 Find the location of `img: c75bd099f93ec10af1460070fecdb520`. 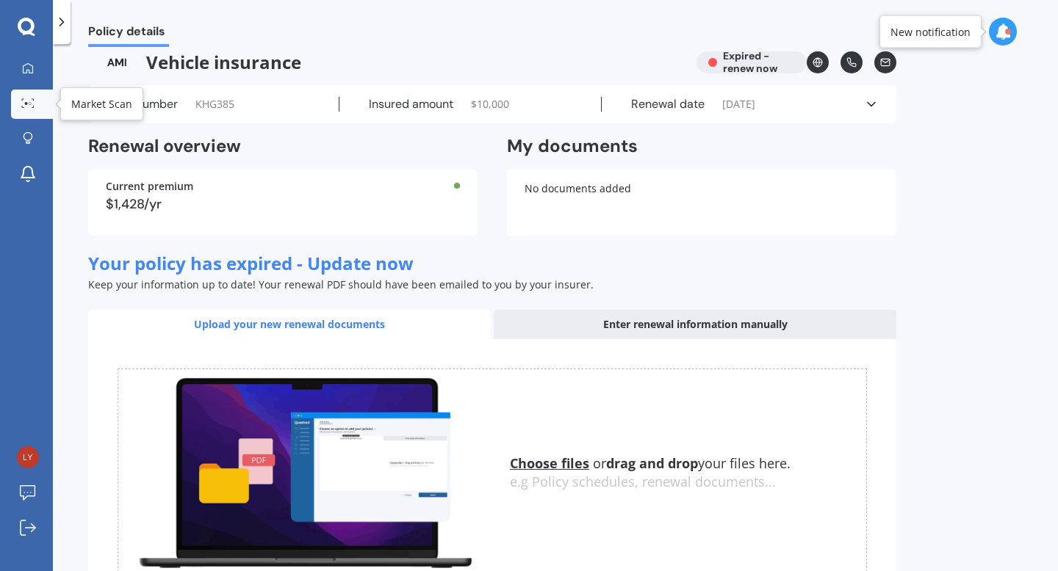

img: c75bd099f93ec10af1460070fecdb520 is located at coordinates (28, 458).